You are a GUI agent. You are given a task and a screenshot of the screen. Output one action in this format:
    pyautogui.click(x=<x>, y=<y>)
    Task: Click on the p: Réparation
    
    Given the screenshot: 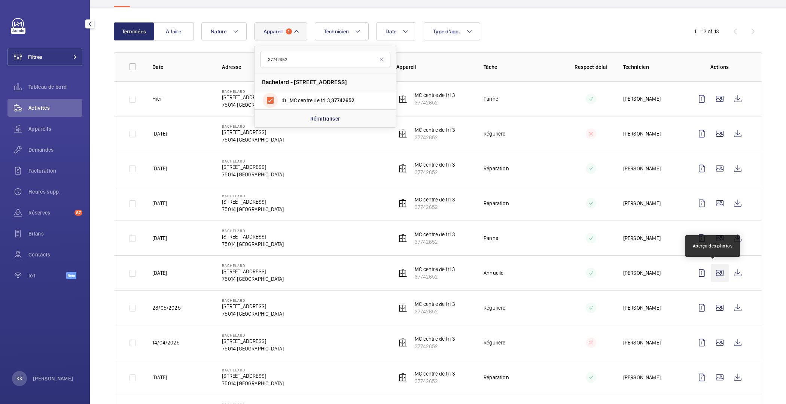 What is the action you would take?
    pyautogui.click(x=497, y=203)
    